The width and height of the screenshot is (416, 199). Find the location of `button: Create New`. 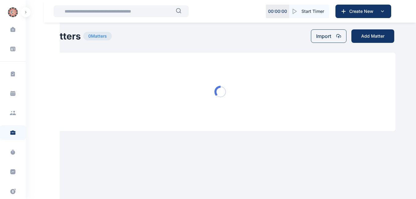

button: Create New is located at coordinates (364, 11).